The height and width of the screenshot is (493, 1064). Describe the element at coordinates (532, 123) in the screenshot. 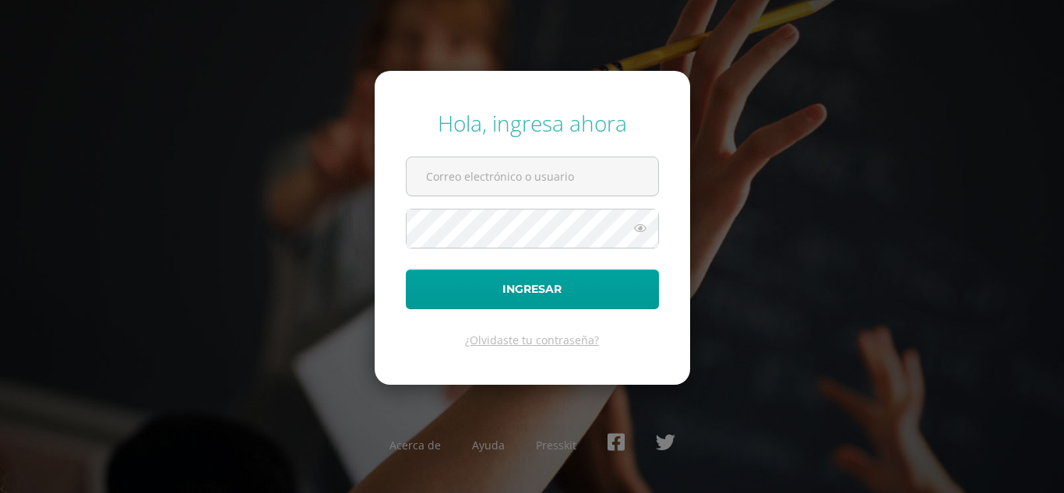

I see `div: Hola, ingresa ahora` at that location.